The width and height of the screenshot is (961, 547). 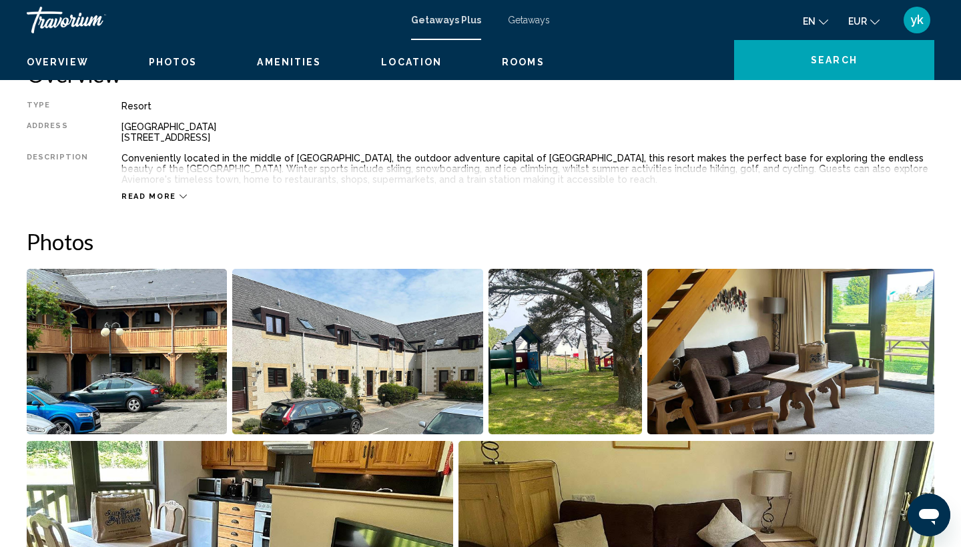 What do you see at coordinates (411, 62) in the screenshot?
I see `button: Location` at bounding box center [411, 62].